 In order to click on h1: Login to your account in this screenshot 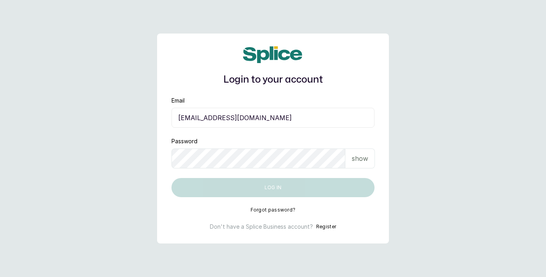, I will do `click(273, 80)`.